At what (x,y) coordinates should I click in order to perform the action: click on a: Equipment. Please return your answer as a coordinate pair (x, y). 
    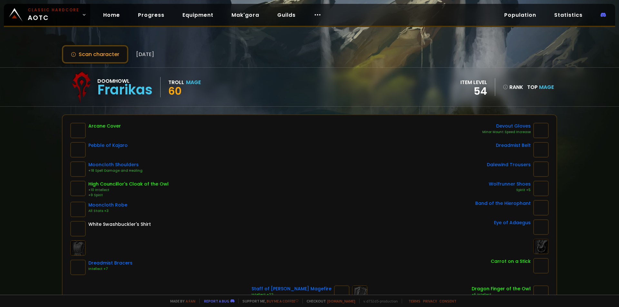
    Looking at the image, I should click on (198, 15).